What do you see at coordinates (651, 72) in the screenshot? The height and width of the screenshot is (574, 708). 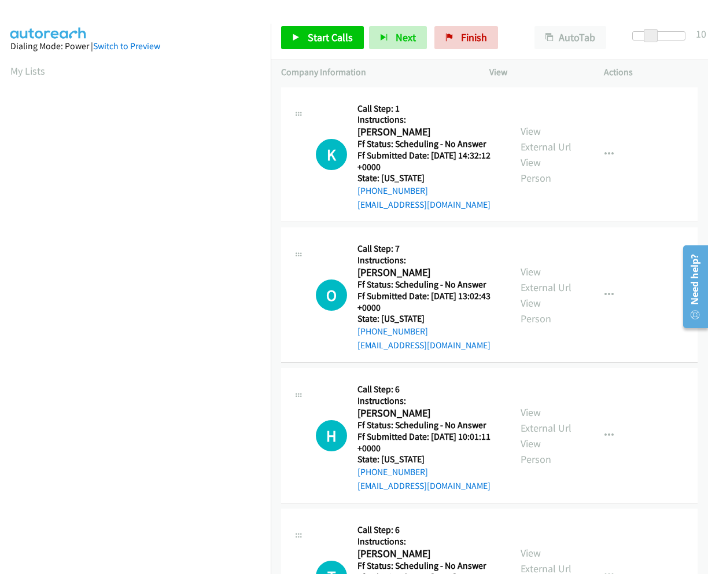 I see `p: Actions` at bounding box center [651, 72].